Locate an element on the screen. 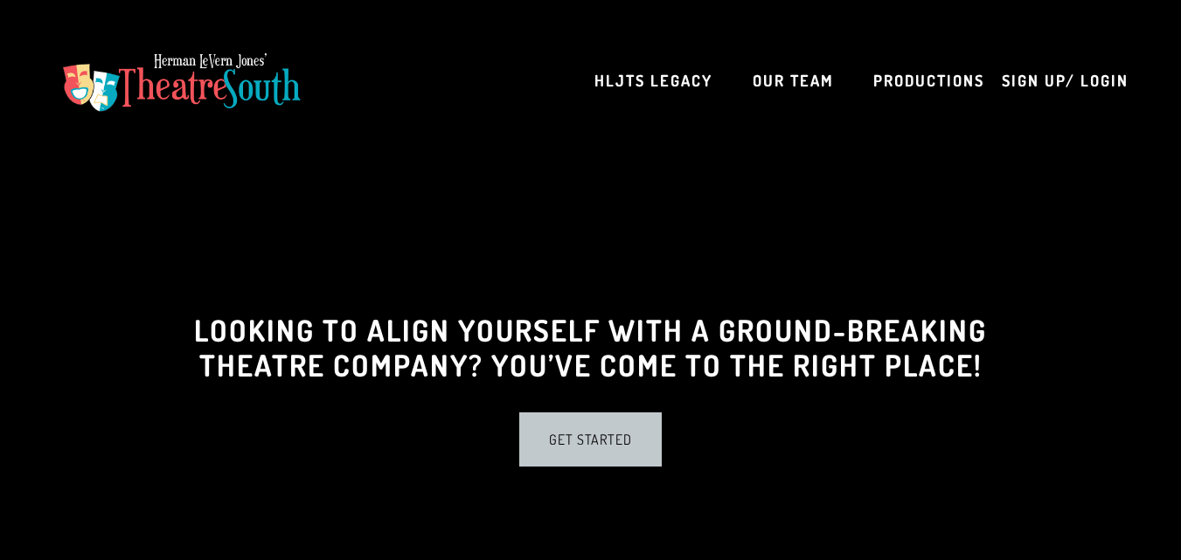  strong: LOOKING TO ALIGN YOURSELF WITH A GROUND-BREAKING THEATRE COMPANY? YOU’VE COME TO THE RIGHT PLACE! is located at coordinates (594, 347).